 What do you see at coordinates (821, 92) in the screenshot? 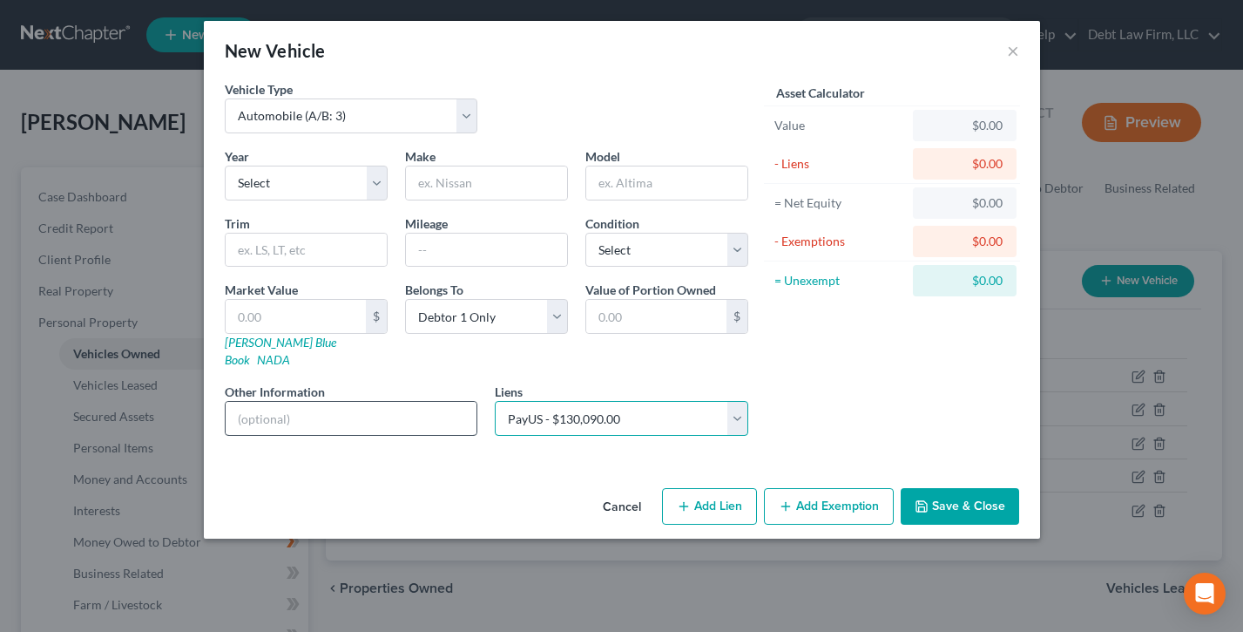
I see `label: Asset Calculator` at bounding box center [821, 92].